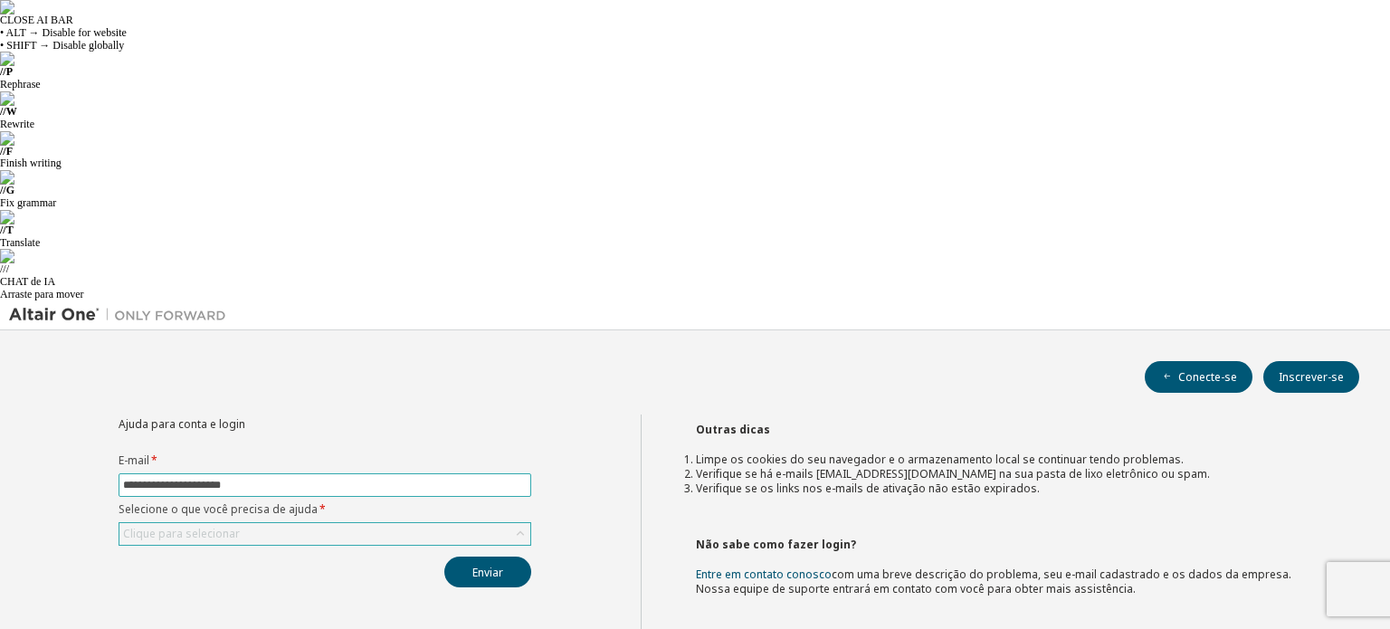 Image resolution: width=1390 pixels, height=629 pixels. What do you see at coordinates (1311, 376) in the screenshot?
I see `button: Inscrever-se` at bounding box center [1311, 376].